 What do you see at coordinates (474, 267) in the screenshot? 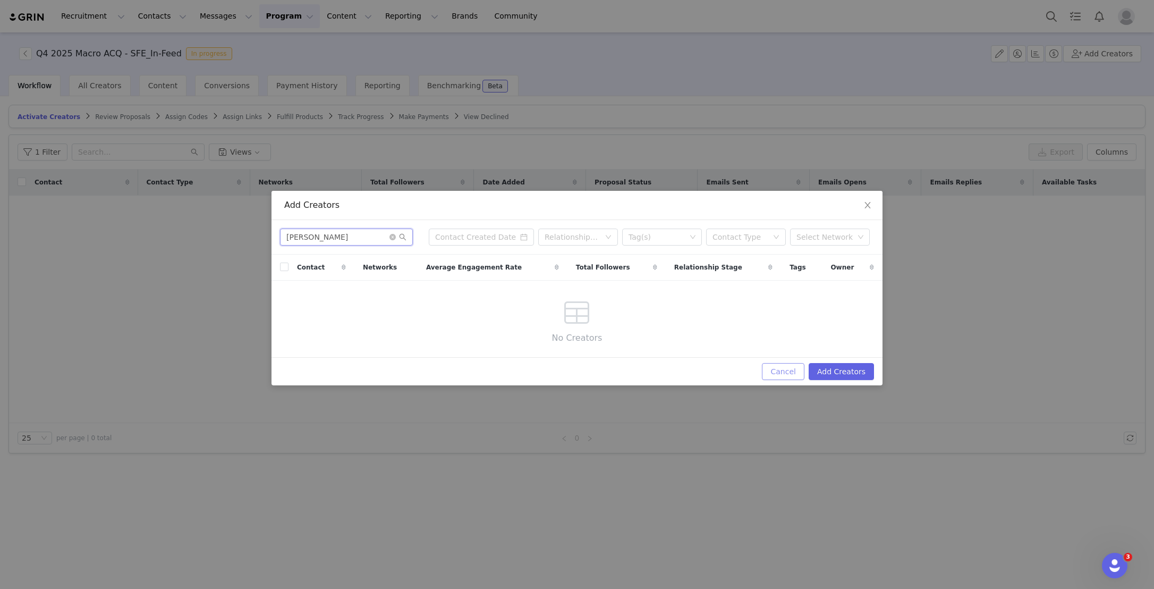
I see `span: Average Engagement Rate` at bounding box center [474, 267].